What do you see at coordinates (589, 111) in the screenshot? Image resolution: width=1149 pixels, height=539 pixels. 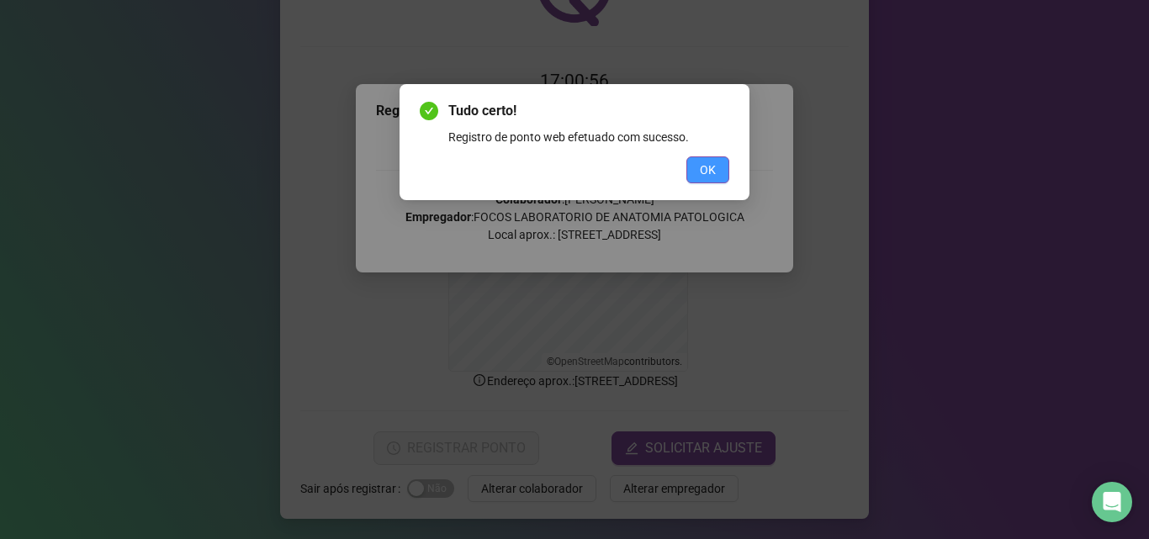 I see `span: Tudo certo!` at bounding box center [589, 111].